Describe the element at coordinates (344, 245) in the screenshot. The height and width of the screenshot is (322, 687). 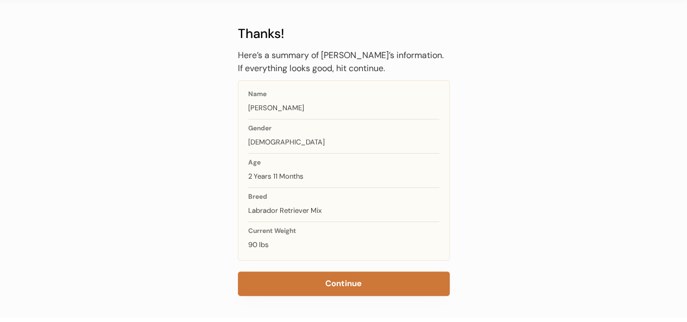
I see `div: 90 lbs` at that location.